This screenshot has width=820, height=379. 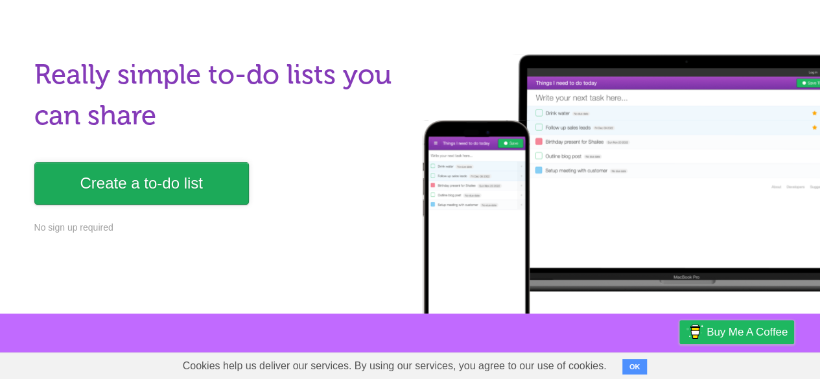 I want to click on button: OK, so click(x=634, y=367).